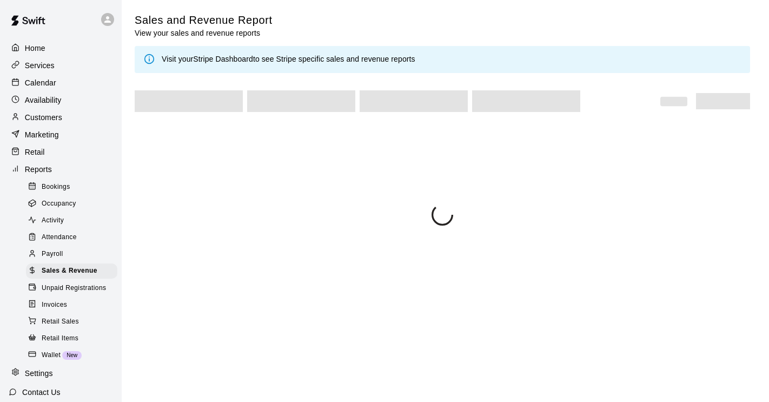 The height and width of the screenshot is (402, 769). Describe the element at coordinates (74, 355) in the screenshot. I see `a: WalletNew` at that location.